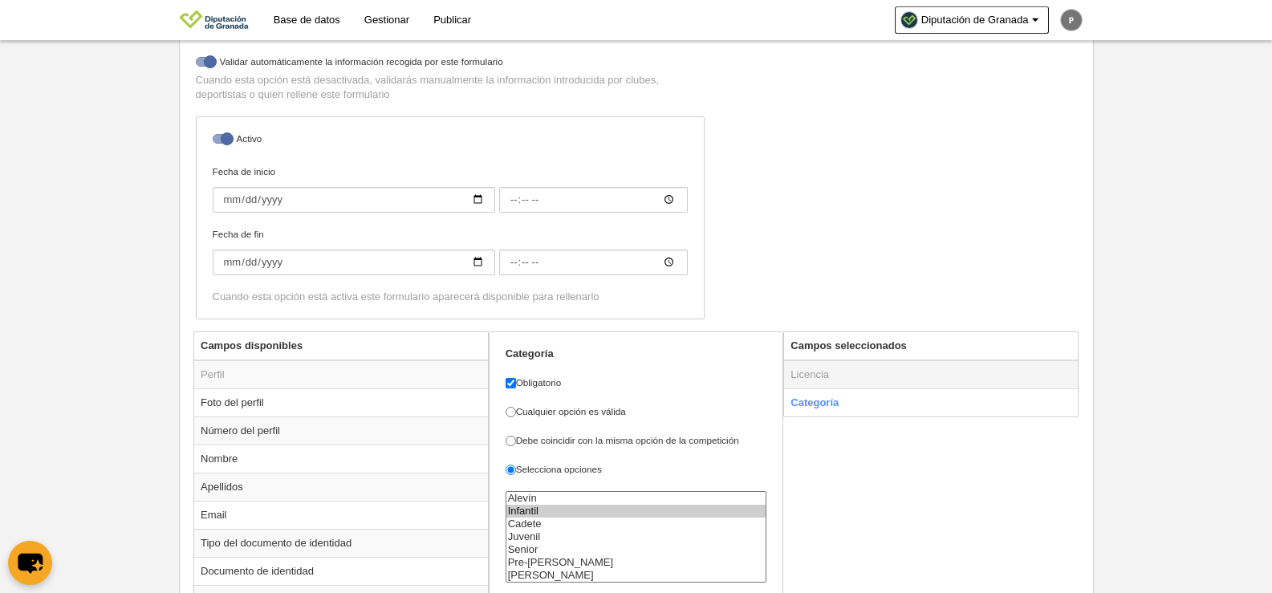 This screenshot has width=1272, height=593. I want to click on label: Validar automáticamente la información recogida por este formulario, so click(450, 63).